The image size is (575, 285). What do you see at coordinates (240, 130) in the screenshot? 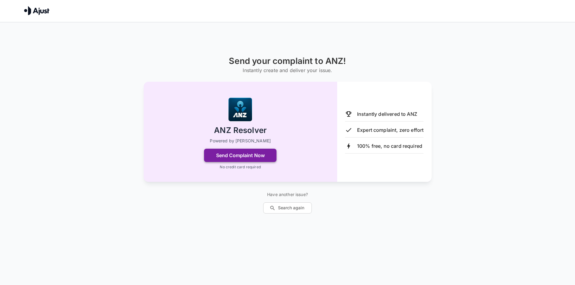
I see `h2: ANZ Resolver` at bounding box center [240, 130].